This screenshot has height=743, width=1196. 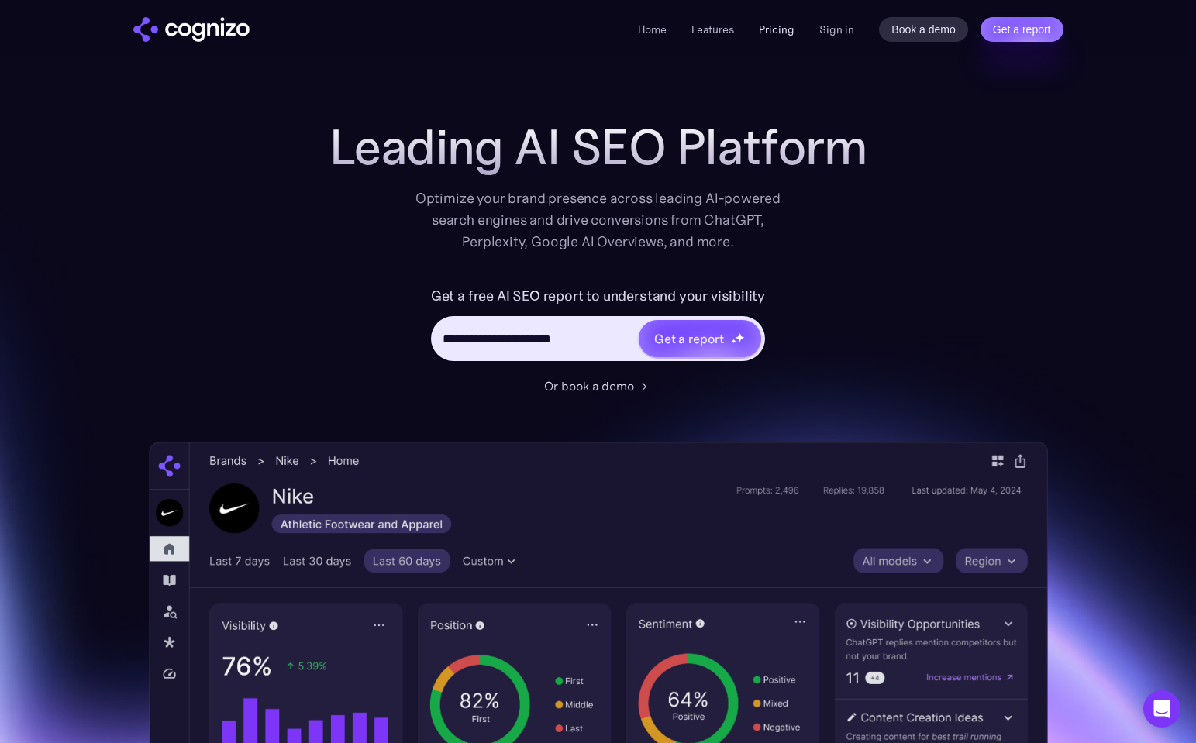 I want to click on img: cognizo logo, so click(x=191, y=29).